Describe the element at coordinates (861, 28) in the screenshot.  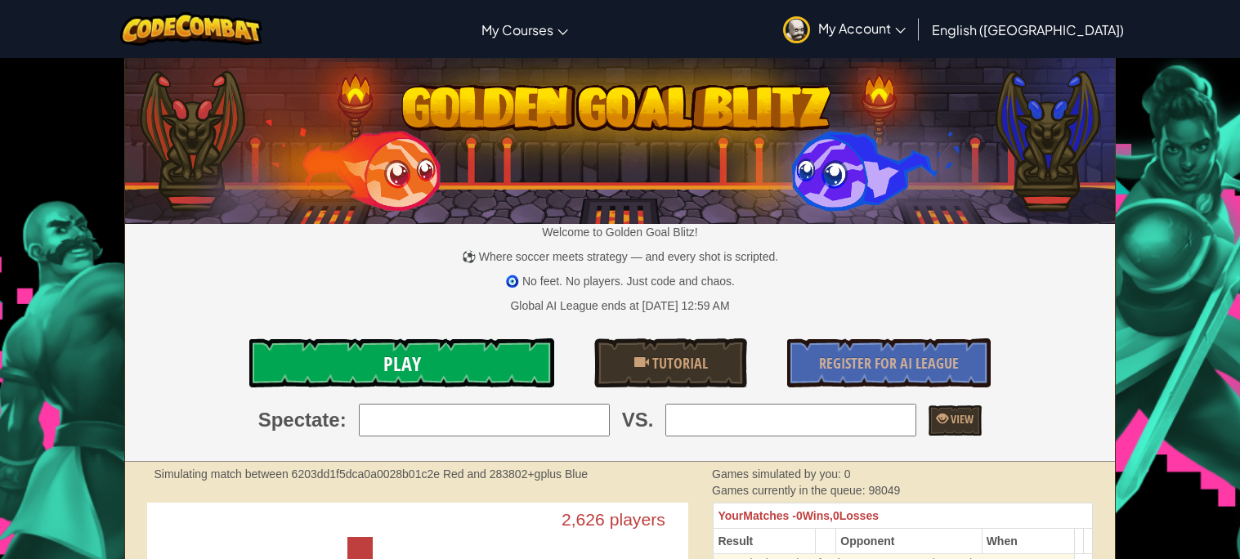
I see `span: My Account` at that location.